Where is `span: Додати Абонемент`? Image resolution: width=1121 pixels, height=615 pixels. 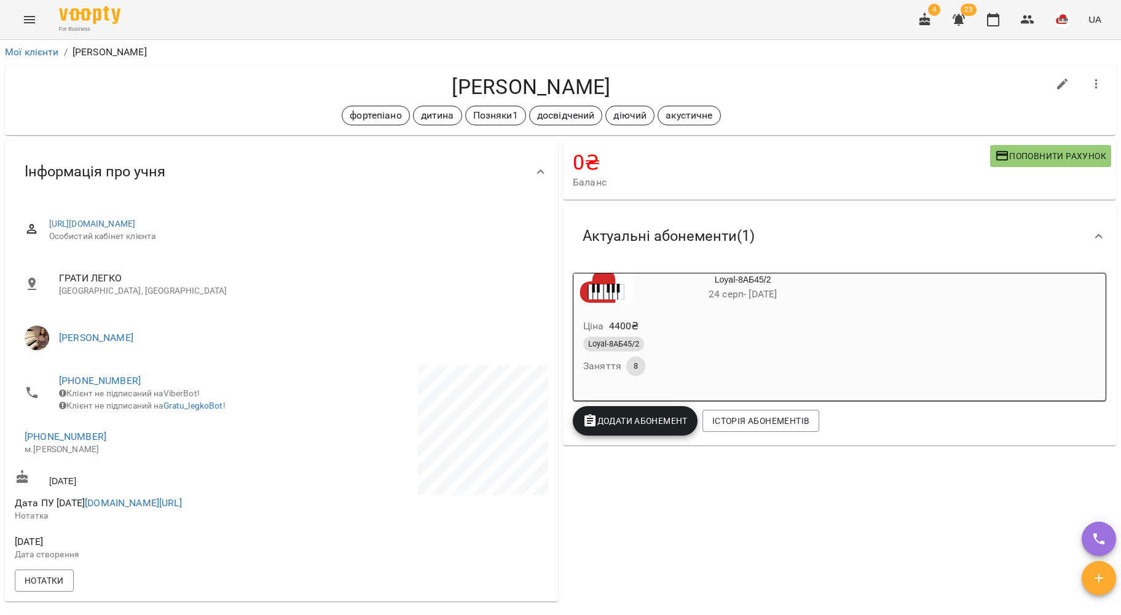 span: Додати Абонемент is located at coordinates (635, 421).